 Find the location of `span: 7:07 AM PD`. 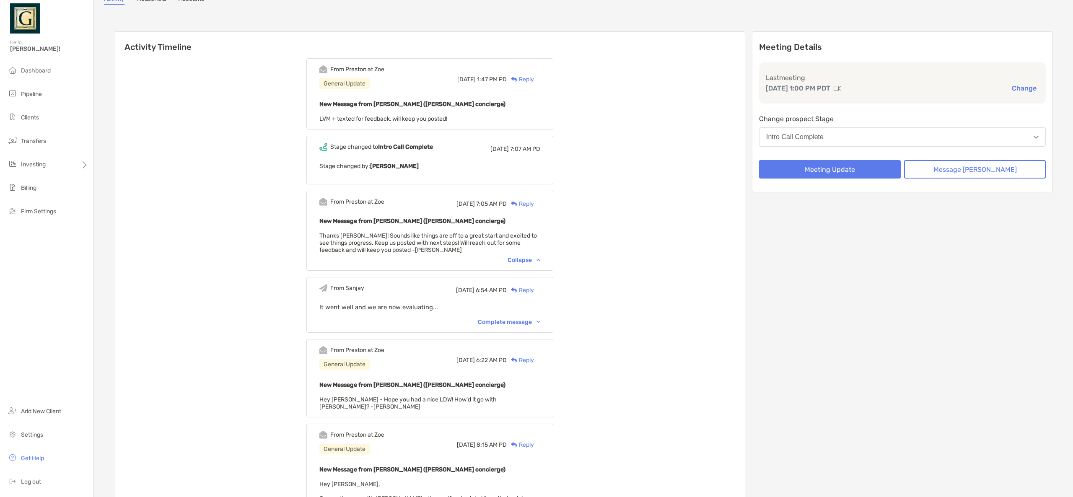

span: 7:07 AM PD is located at coordinates (525, 149).